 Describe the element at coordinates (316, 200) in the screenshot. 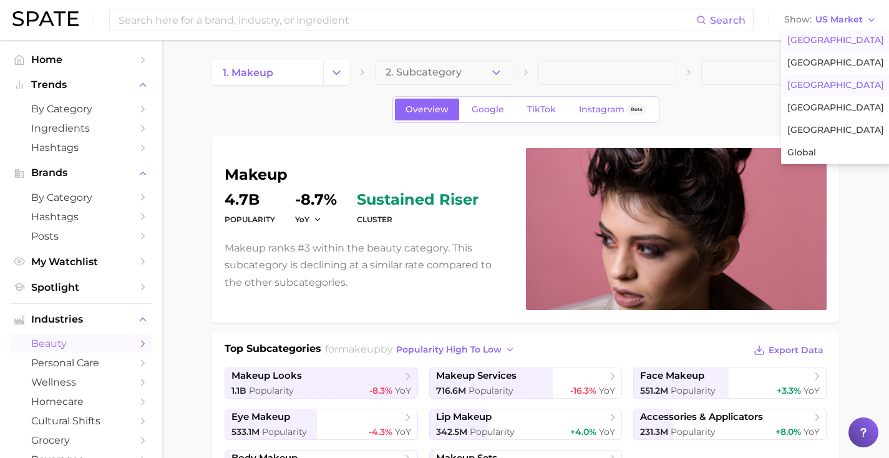

I see `dd: -8.7%` at that location.